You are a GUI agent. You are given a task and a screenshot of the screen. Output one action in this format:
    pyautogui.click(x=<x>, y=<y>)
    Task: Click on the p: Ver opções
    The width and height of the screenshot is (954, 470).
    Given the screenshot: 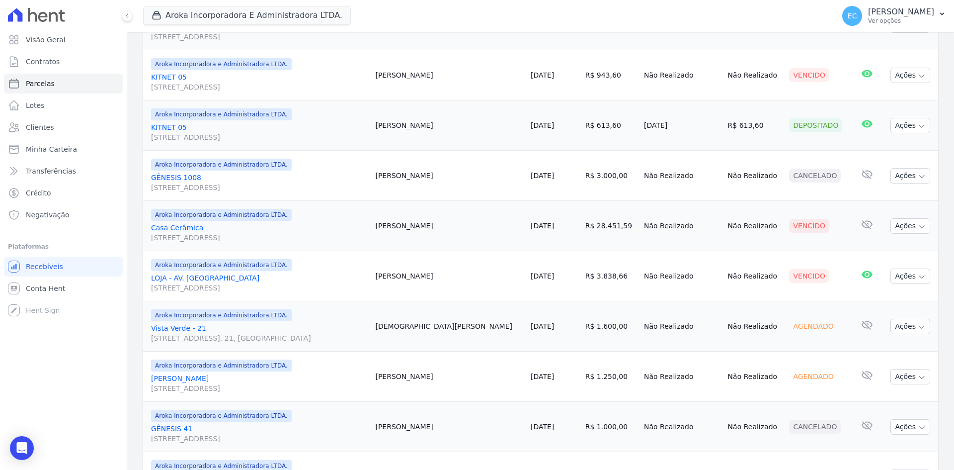 What is the action you would take?
    pyautogui.click(x=901, y=21)
    